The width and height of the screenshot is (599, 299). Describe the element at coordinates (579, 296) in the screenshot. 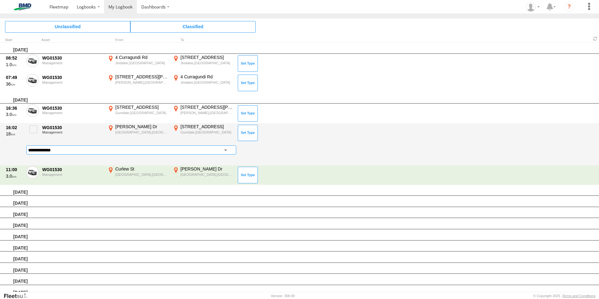

I see `a: Terms and Conditions` at that location.